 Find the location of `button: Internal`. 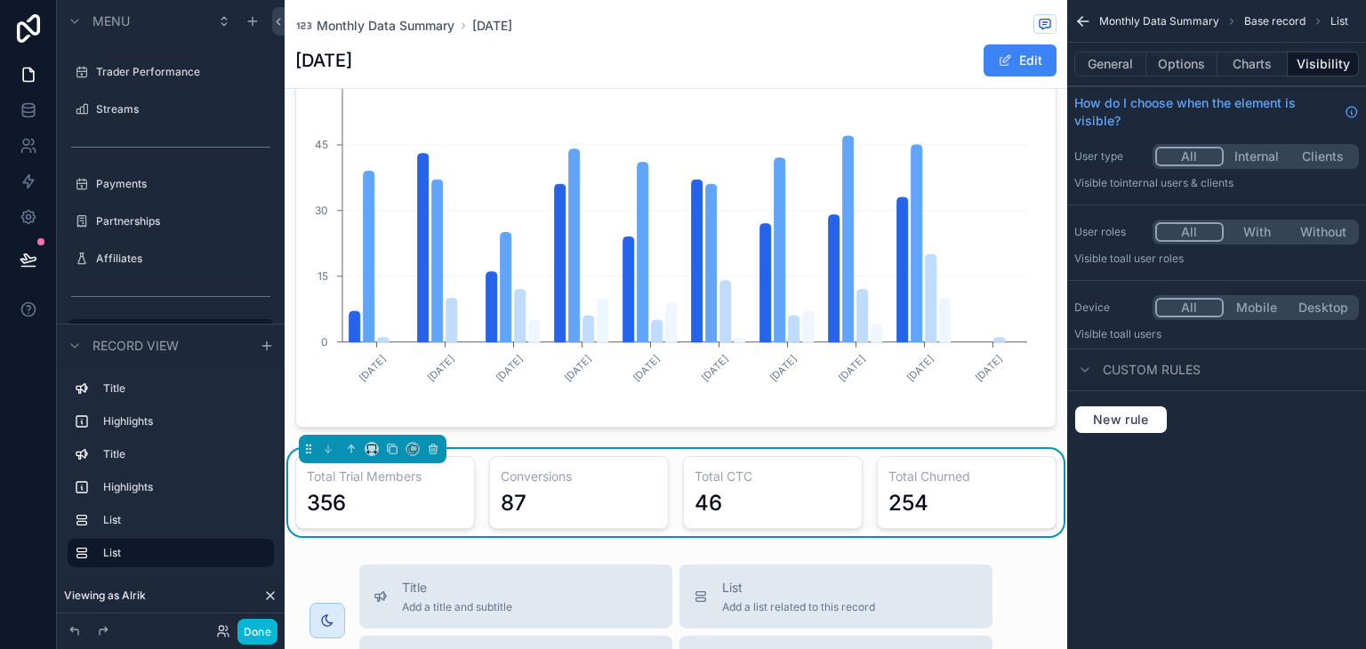

button: Internal is located at coordinates (1257, 157).